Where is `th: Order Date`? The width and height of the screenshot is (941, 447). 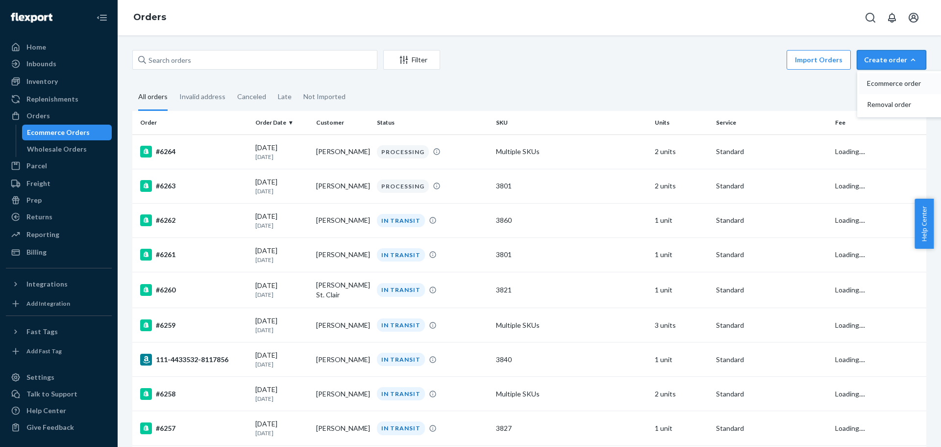
th: Order Date is located at coordinates (282, 123).